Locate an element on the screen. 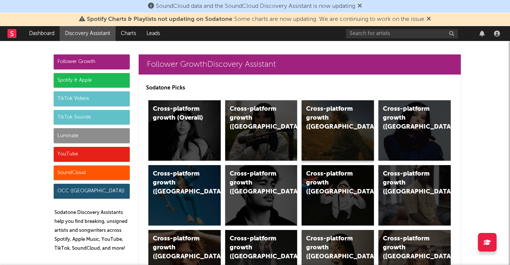  span: : Some charts are now updating. We are continuing to work on the issue is located at coordinates (255, 19).